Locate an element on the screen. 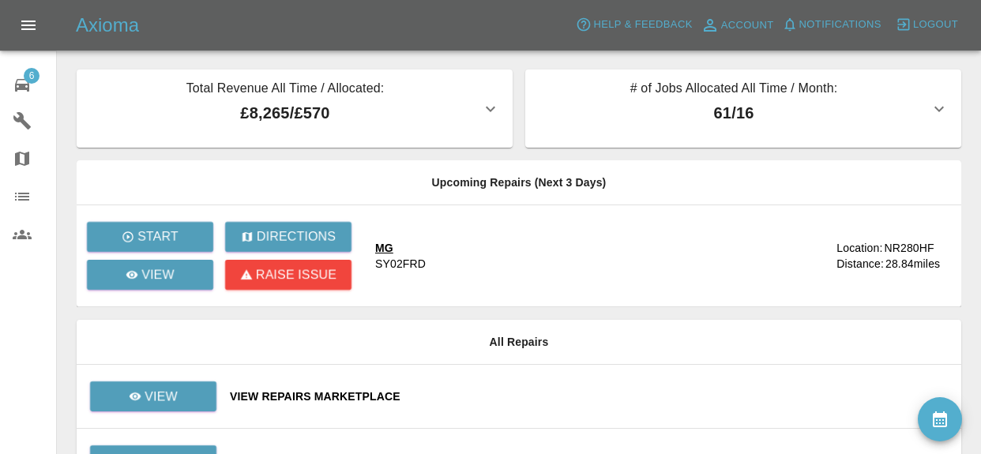 The image size is (981, 454). div: Location: is located at coordinates (859, 248).